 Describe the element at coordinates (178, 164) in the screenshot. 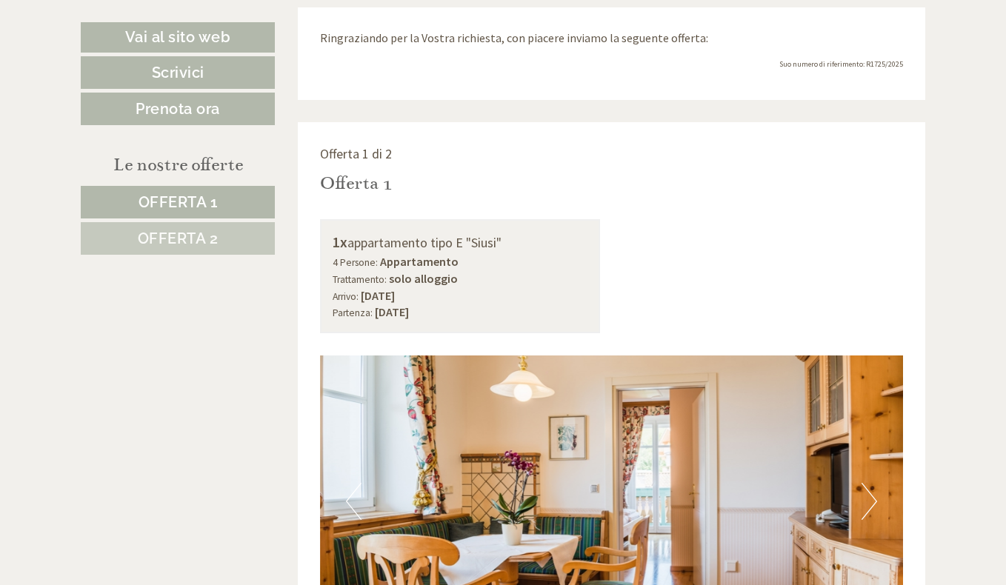

I see `div: Le nostre offerte` at that location.